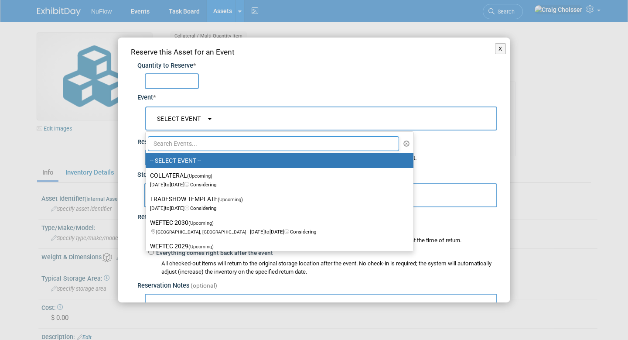 Image resolution: width=628 pixels, height=340 pixels. What do you see at coordinates (329, 268) in the screenshot?
I see `div: All checked-out items will return to the original storage location after the event. No check-in i...` at bounding box center [329, 268].